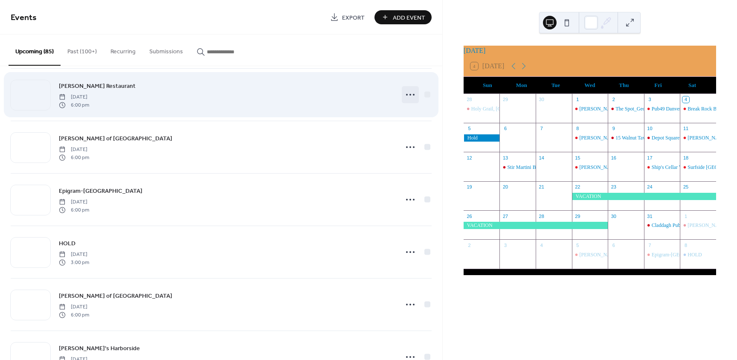  I want to click on div: 4, so click(685, 99).